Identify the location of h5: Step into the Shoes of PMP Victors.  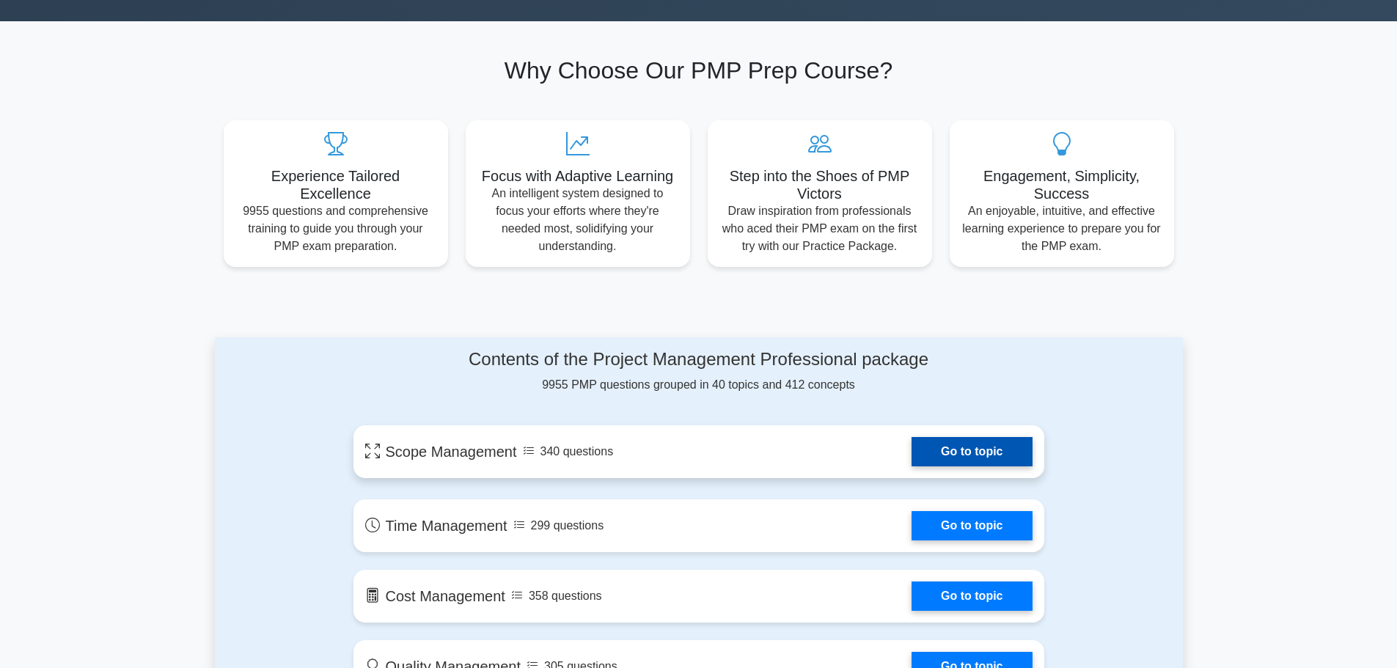
(820, 185).